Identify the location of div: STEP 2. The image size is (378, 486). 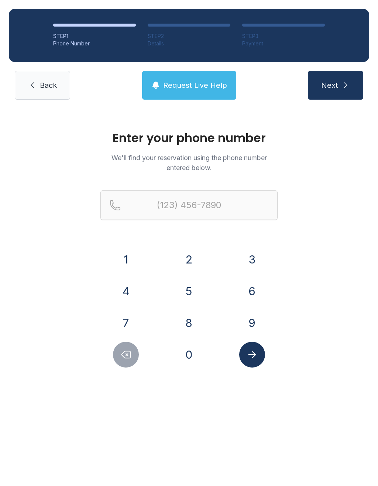
(189, 36).